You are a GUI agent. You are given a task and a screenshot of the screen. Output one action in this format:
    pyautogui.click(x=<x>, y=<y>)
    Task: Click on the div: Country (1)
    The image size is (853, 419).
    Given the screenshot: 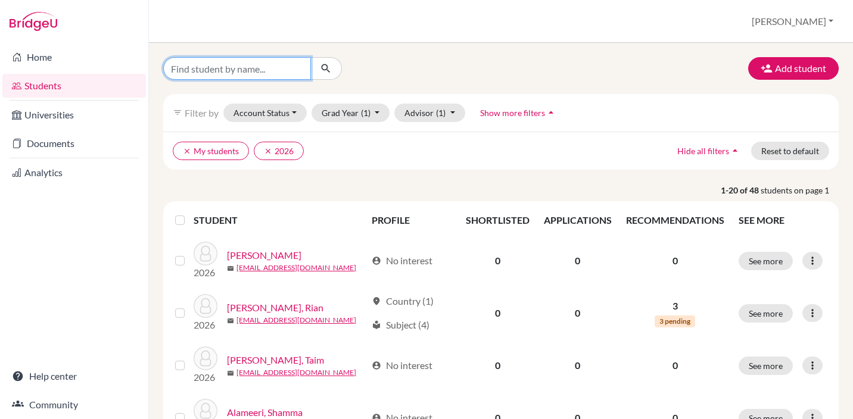 What is the action you would take?
    pyautogui.click(x=403, y=301)
    